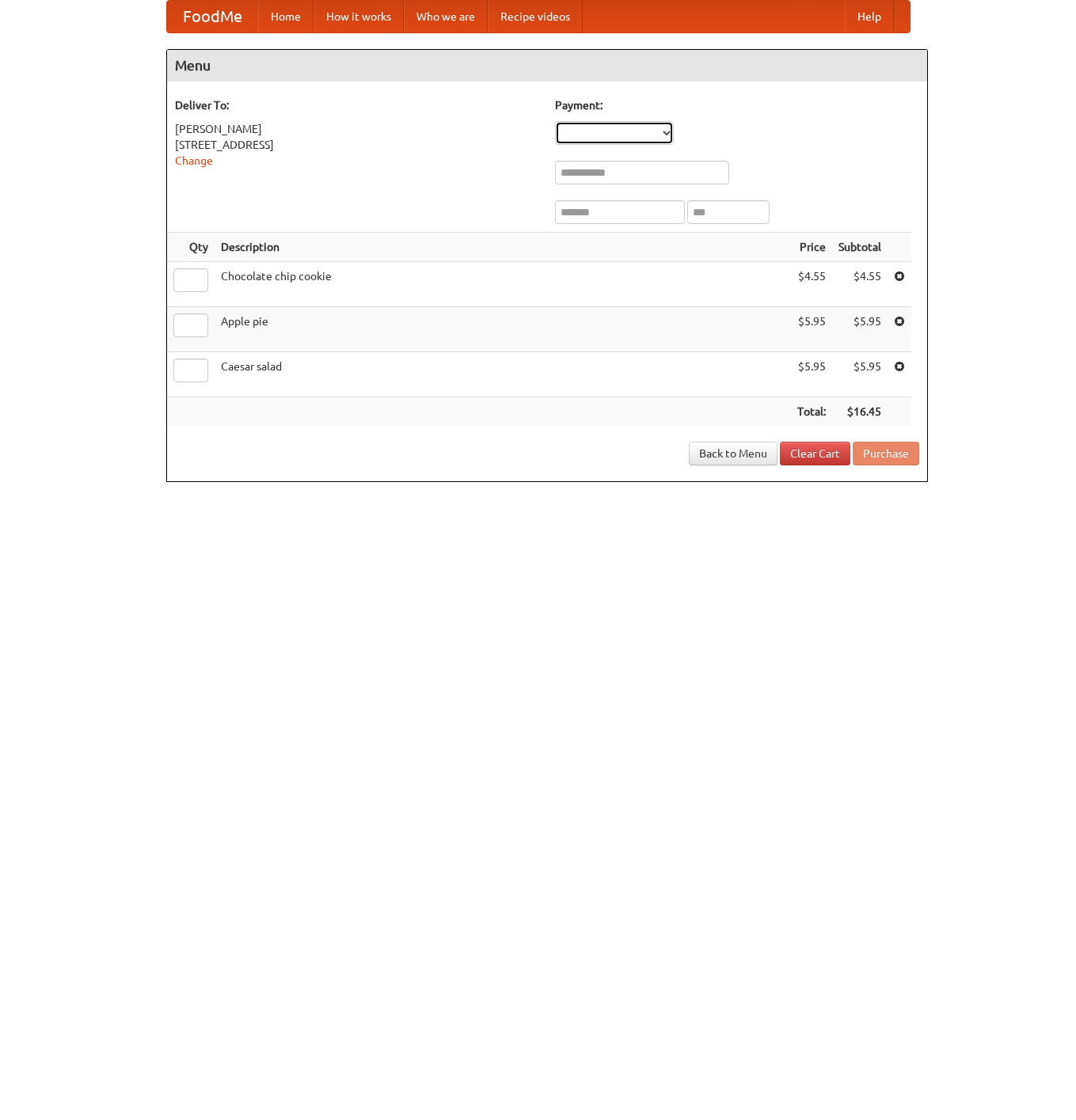 The image size is (1076, 1120). I want to click on a: FoodMe, so click(213, 17).